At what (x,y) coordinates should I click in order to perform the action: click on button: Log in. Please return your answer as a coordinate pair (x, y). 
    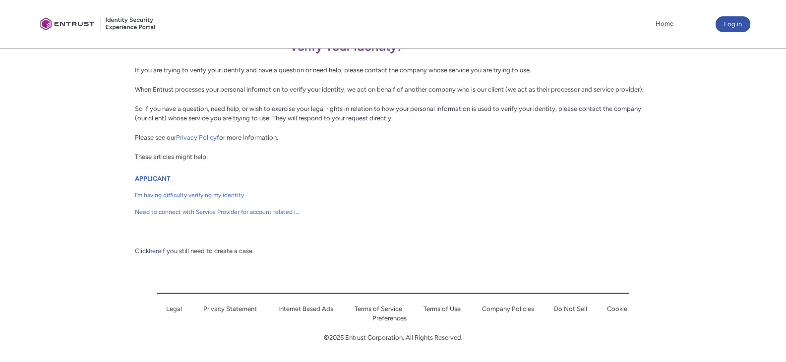
    Looking at the image, I should click on (733, 24).